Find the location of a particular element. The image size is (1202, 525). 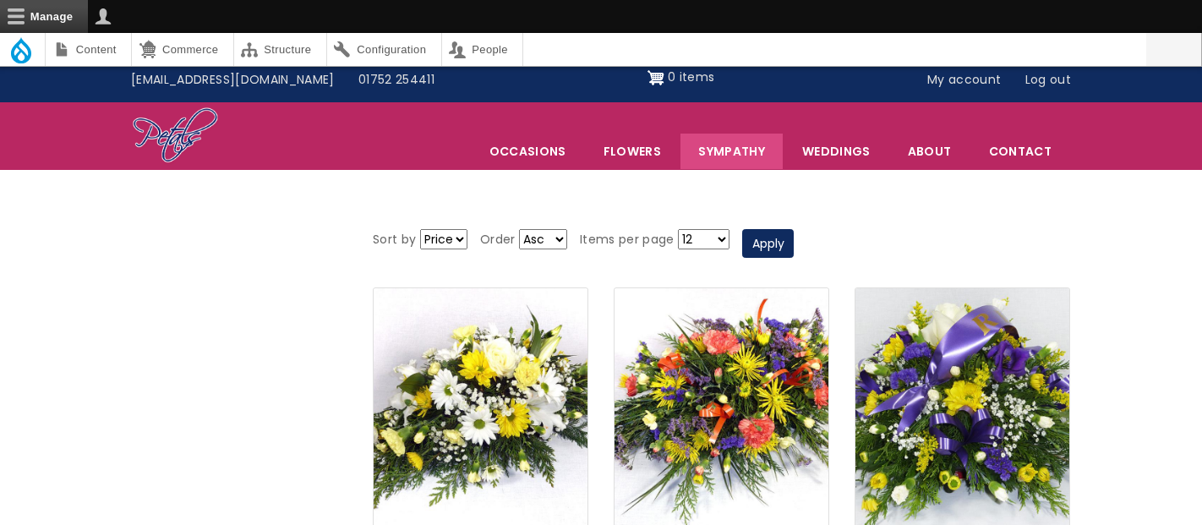

a: Commerce is located at coordinates (182, 49).